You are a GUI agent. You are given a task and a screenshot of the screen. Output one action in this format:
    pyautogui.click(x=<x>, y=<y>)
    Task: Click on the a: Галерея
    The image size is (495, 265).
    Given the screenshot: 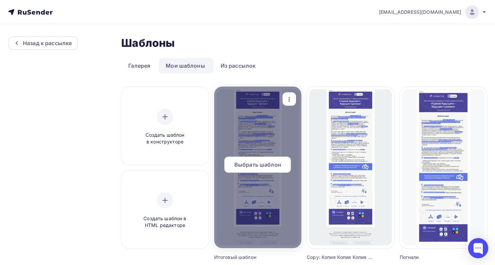 What is the action you would take?
    pyautogui.click(x=139, y=66)
    